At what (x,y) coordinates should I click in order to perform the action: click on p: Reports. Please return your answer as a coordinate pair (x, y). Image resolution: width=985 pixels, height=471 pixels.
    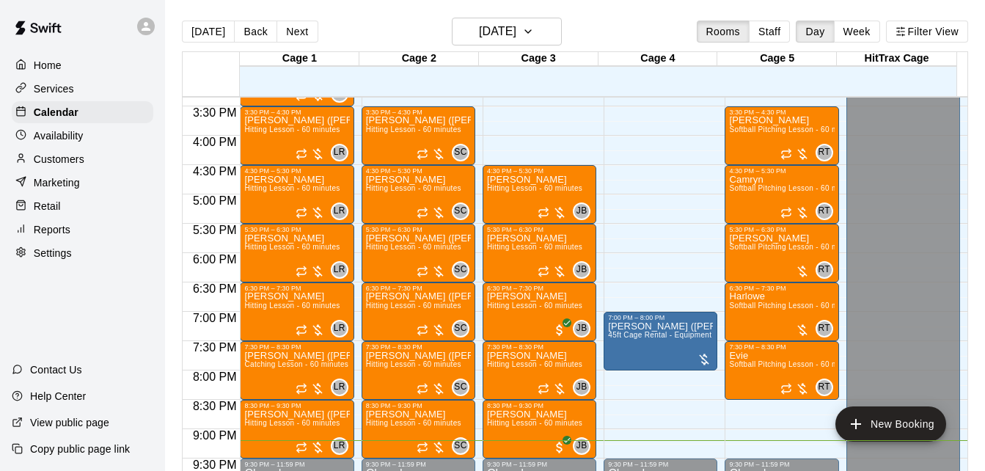
    Looking at the image, I should click on (52, 229).